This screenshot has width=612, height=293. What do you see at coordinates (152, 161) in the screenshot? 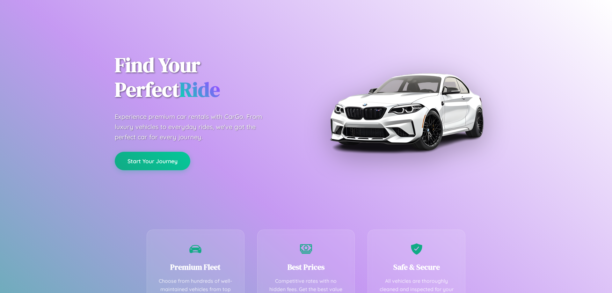
I see `button: Start Your Journey` at bounding box center [152, 161].